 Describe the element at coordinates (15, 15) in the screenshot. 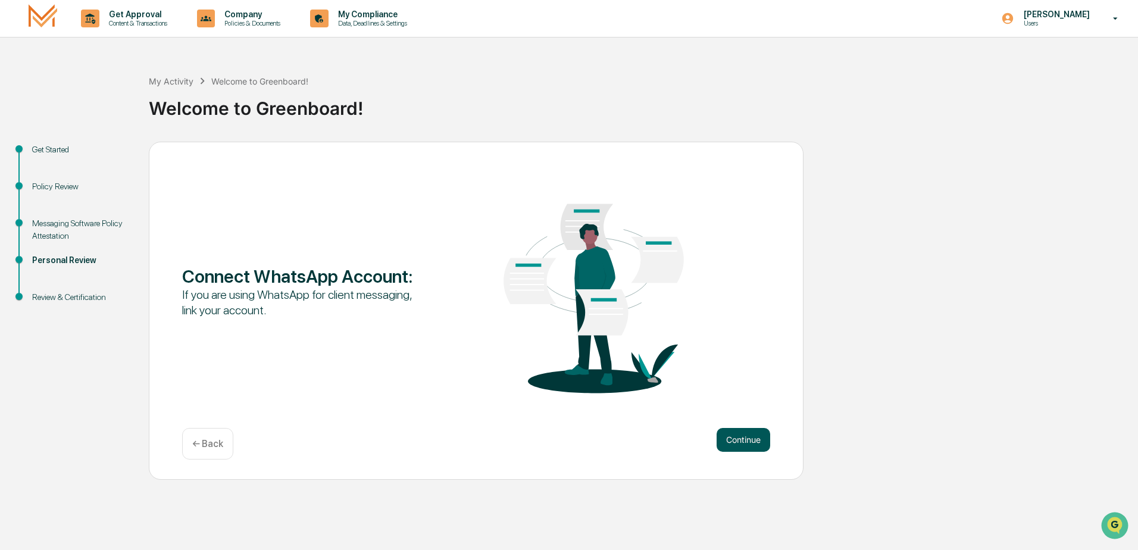

I see `button: Open customer support` at that location.